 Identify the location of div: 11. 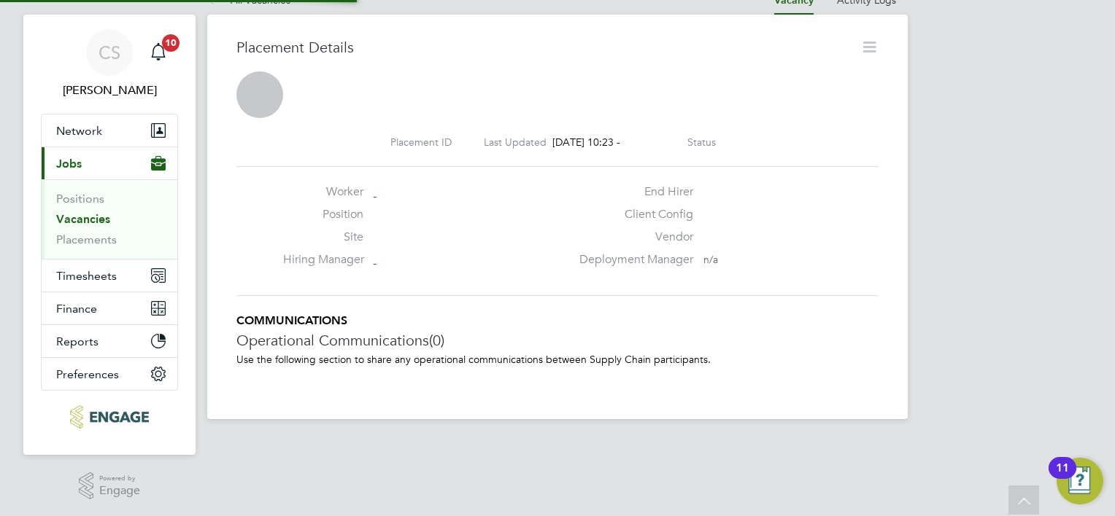
(1062, 478).